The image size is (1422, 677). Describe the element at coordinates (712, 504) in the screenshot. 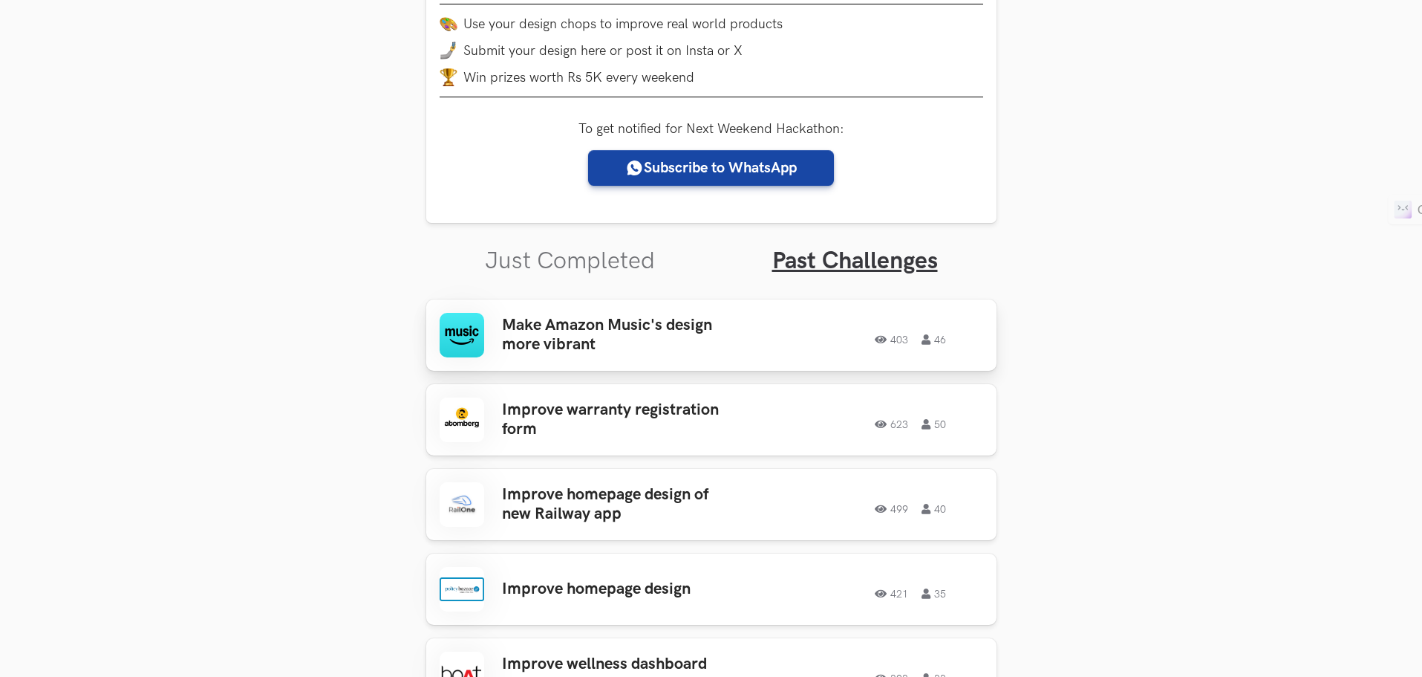

I see `a: Improve homepage design of new Railway app49940` at that location.